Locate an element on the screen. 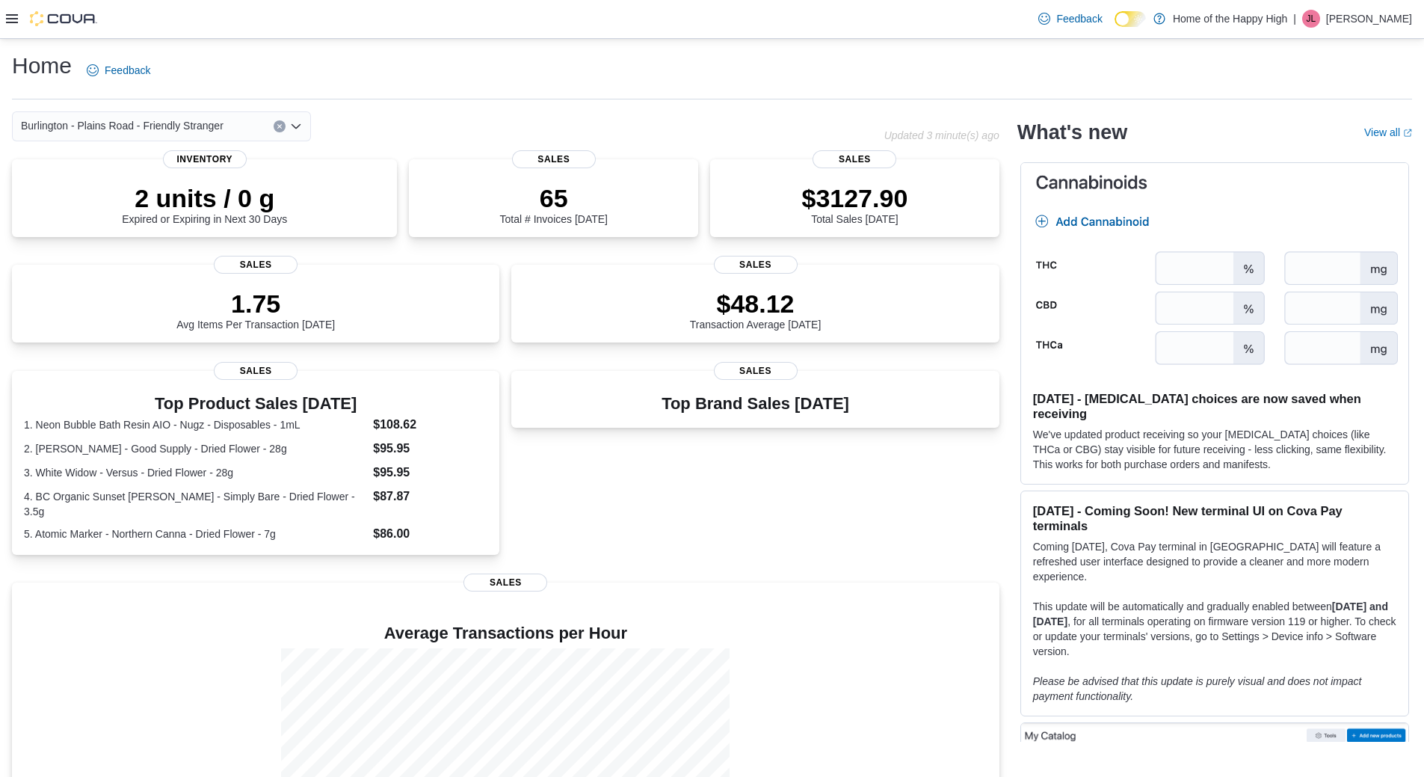  dd: $86.00 is located at coordinates (430, 534).